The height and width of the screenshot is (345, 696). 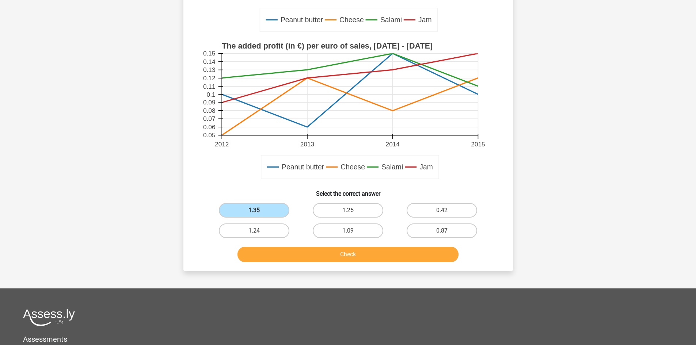 What do you see at coordinates (222, 144) in the screenshot?
I see `text: 2012` at bounding box center [222, 144].